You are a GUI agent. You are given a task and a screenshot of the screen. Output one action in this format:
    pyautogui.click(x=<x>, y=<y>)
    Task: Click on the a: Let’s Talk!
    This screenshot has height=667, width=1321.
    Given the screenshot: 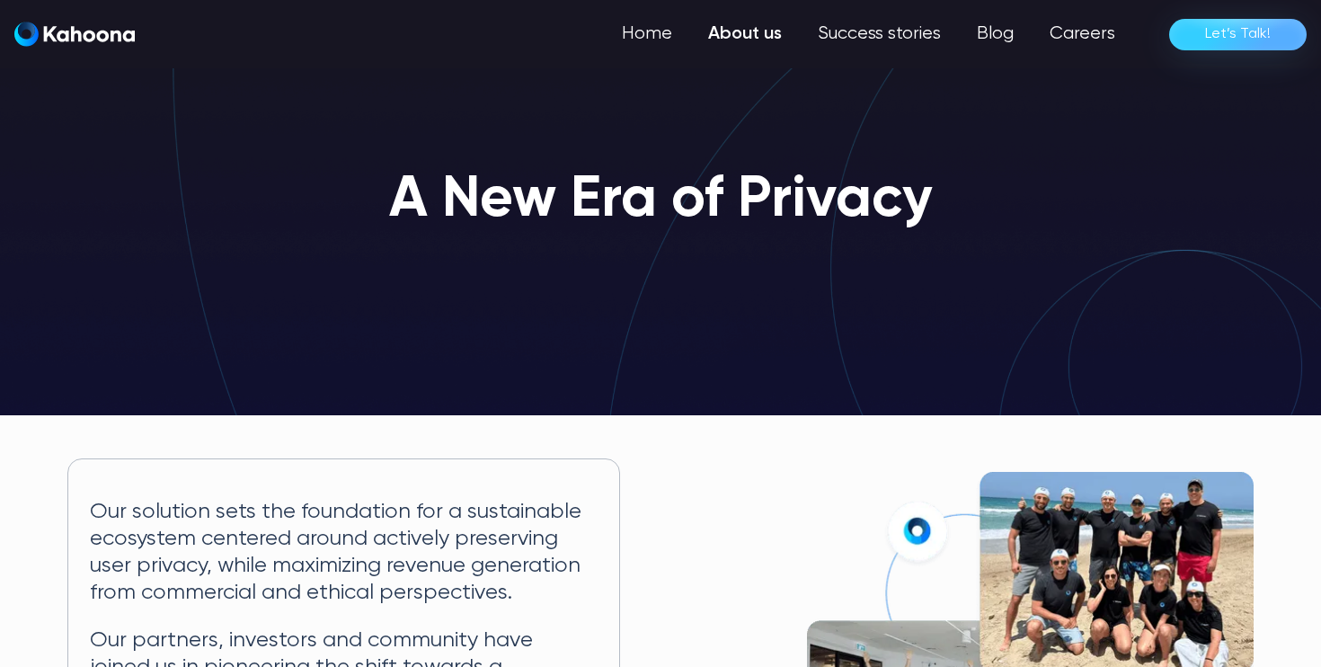 What is the action you would take?
    pyautogui.click(x=1237, y=34)
    